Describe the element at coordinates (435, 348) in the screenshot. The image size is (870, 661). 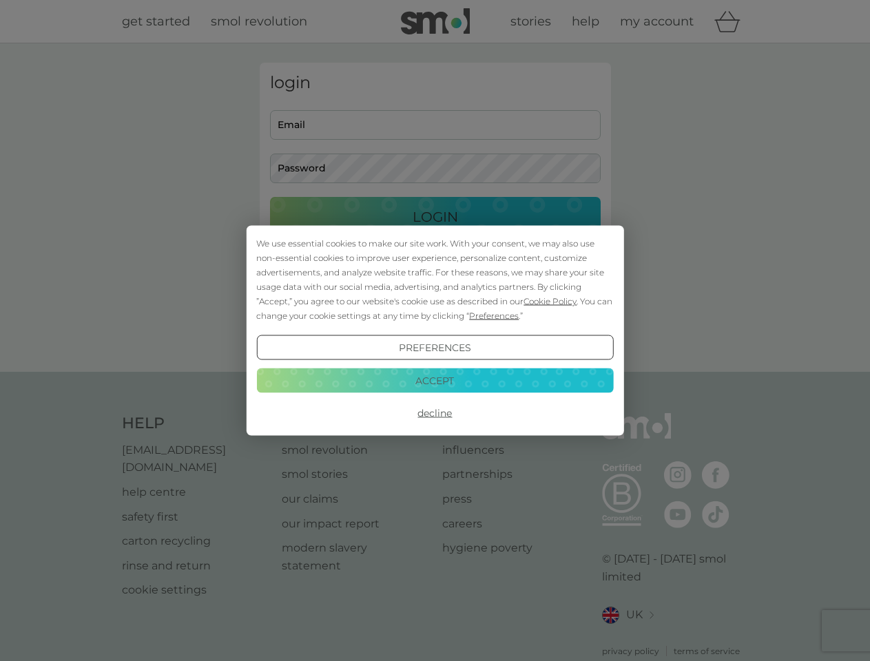
I see `button: Preferences` at that location.